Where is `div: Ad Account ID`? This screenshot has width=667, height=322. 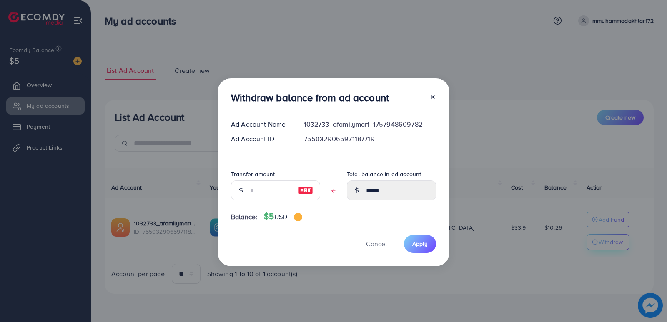
div: Ad Account ID is located at coordinates (261, 139).